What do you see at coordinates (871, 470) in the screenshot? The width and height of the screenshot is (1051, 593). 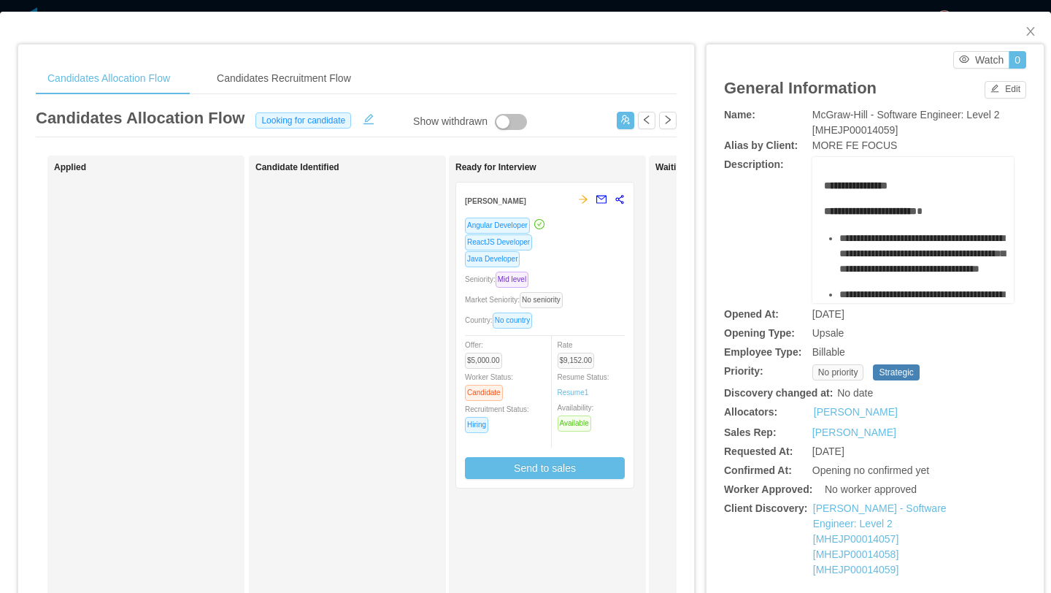 I see `span: Opening no confirmed yet` at bounding box center [871, 470].